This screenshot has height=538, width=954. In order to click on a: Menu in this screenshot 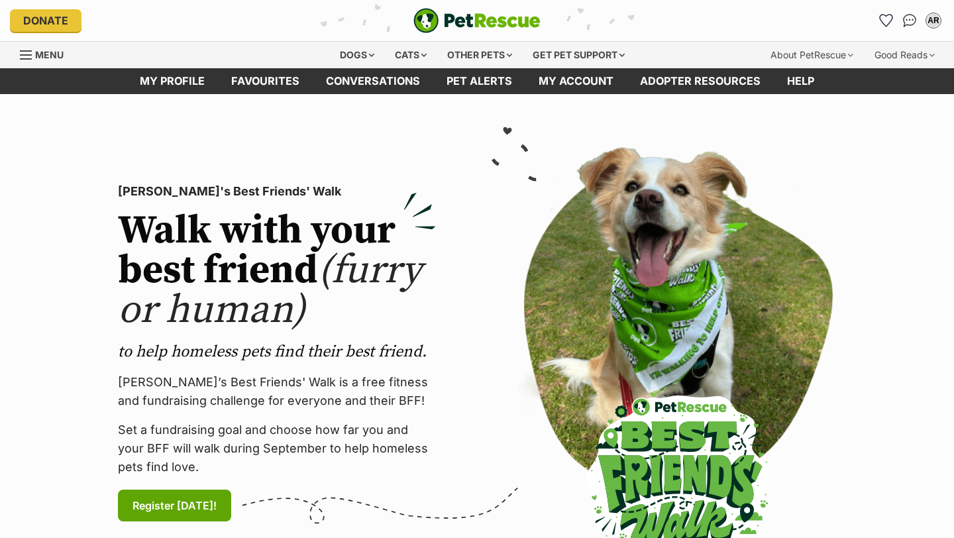, I will do `click(46, 54)`.